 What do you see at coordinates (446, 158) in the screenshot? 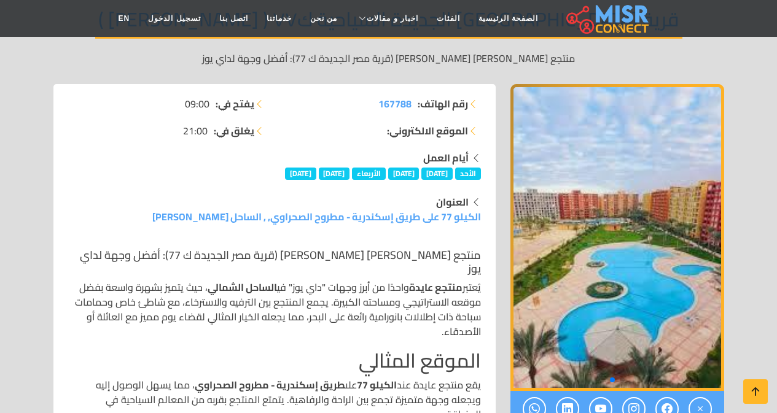
I see `strong: أيام العمل` at bounding box center [446, 158].